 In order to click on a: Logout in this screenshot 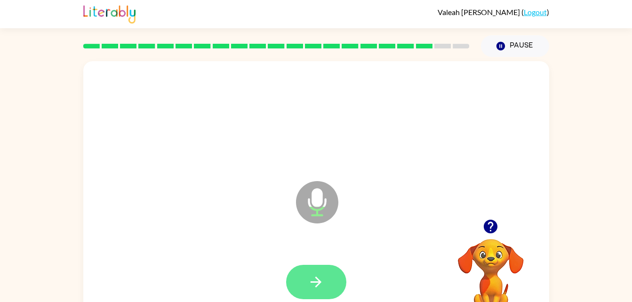, I will do `click(535, 12)`.